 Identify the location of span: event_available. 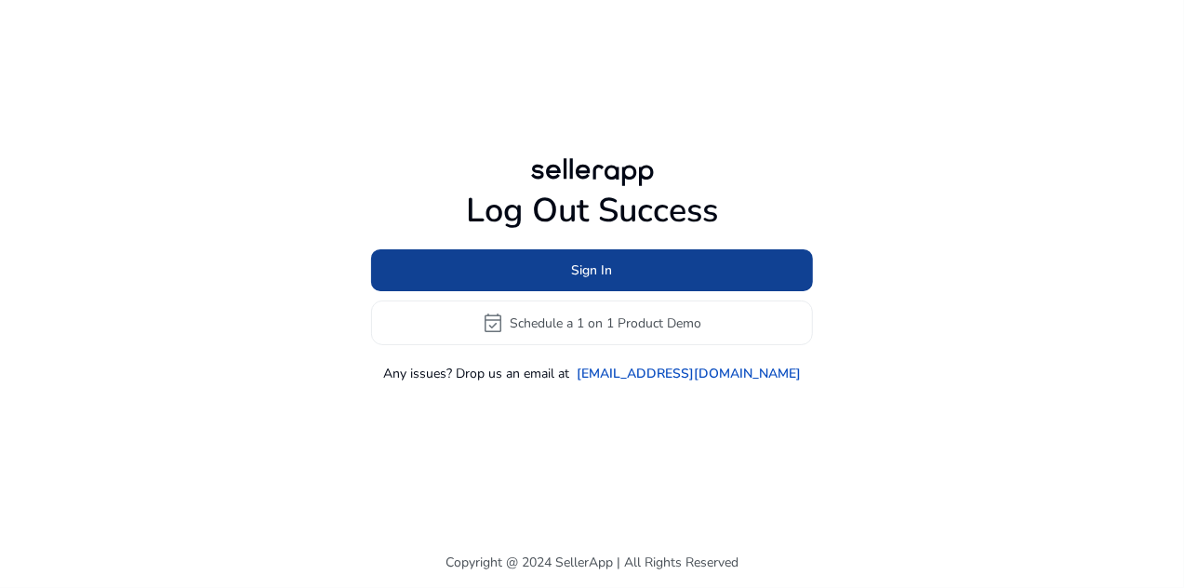
(494, 323).